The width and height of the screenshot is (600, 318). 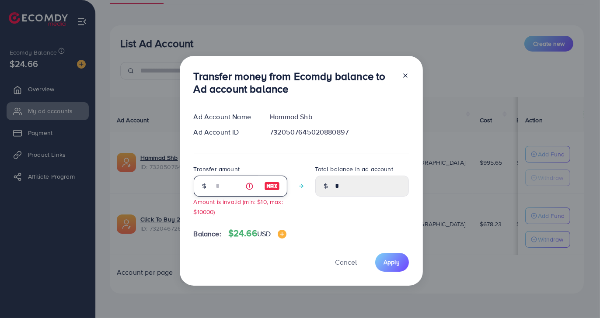 I want to click on small: Amount is invalid (min: $10, max: $10000), so click(x=238, y=207).